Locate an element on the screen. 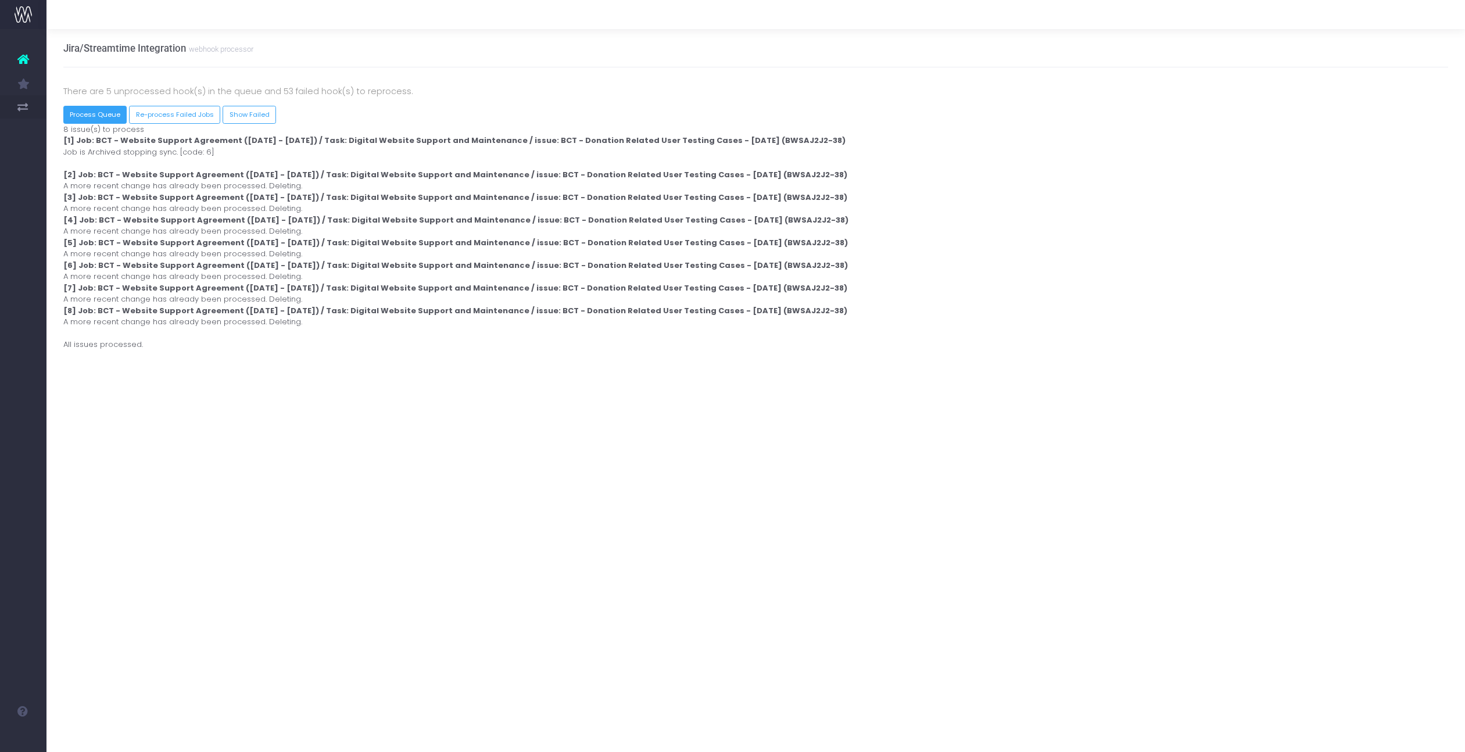  button: Process Queue is located at coordinates (95, 115).